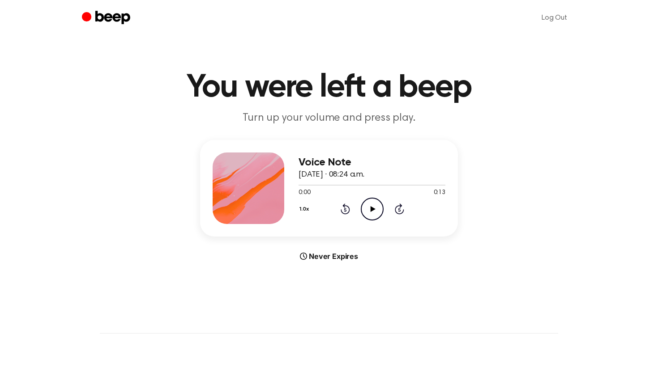  What do you see at coordinates (329, 88) in the screenshot?
I see `h1: You were left a beep` at bounding box center [329, 88].